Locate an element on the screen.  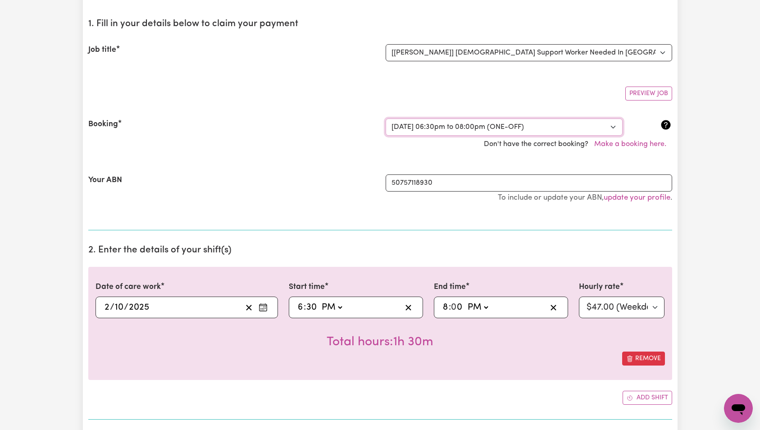
button: Remove this shift is located at coordinates (643, 358).